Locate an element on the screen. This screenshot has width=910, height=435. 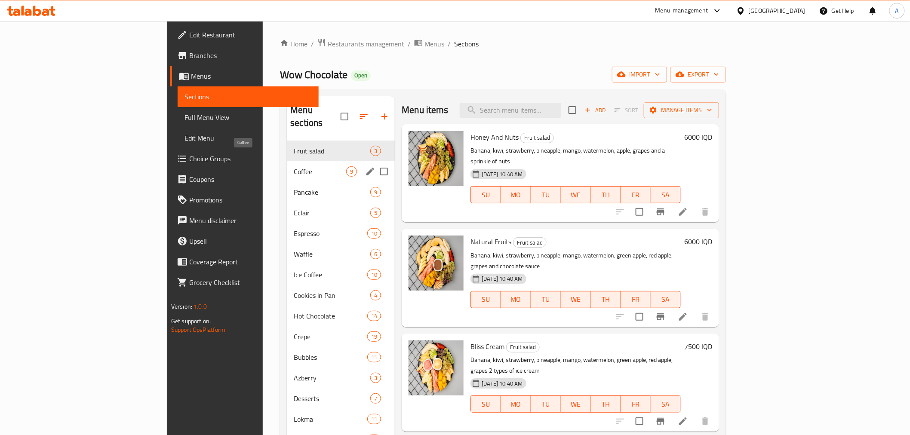
span: Menu disclaimer is located at coordinates (250, 221).